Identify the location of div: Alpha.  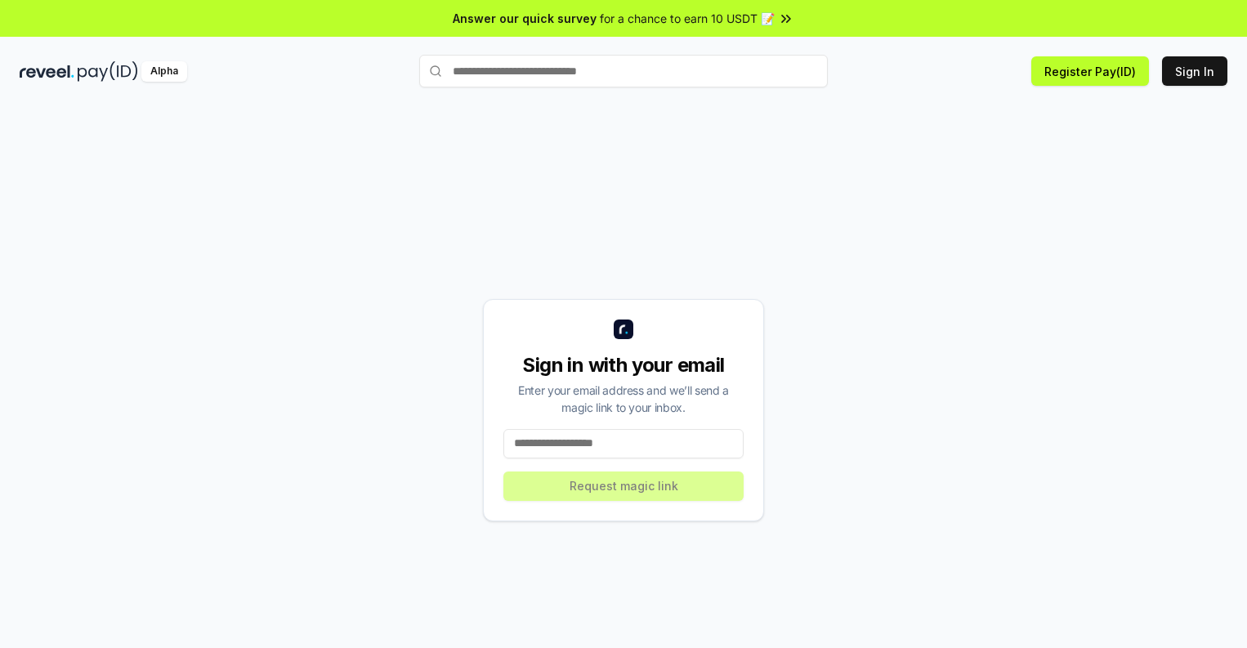
(164, 71).